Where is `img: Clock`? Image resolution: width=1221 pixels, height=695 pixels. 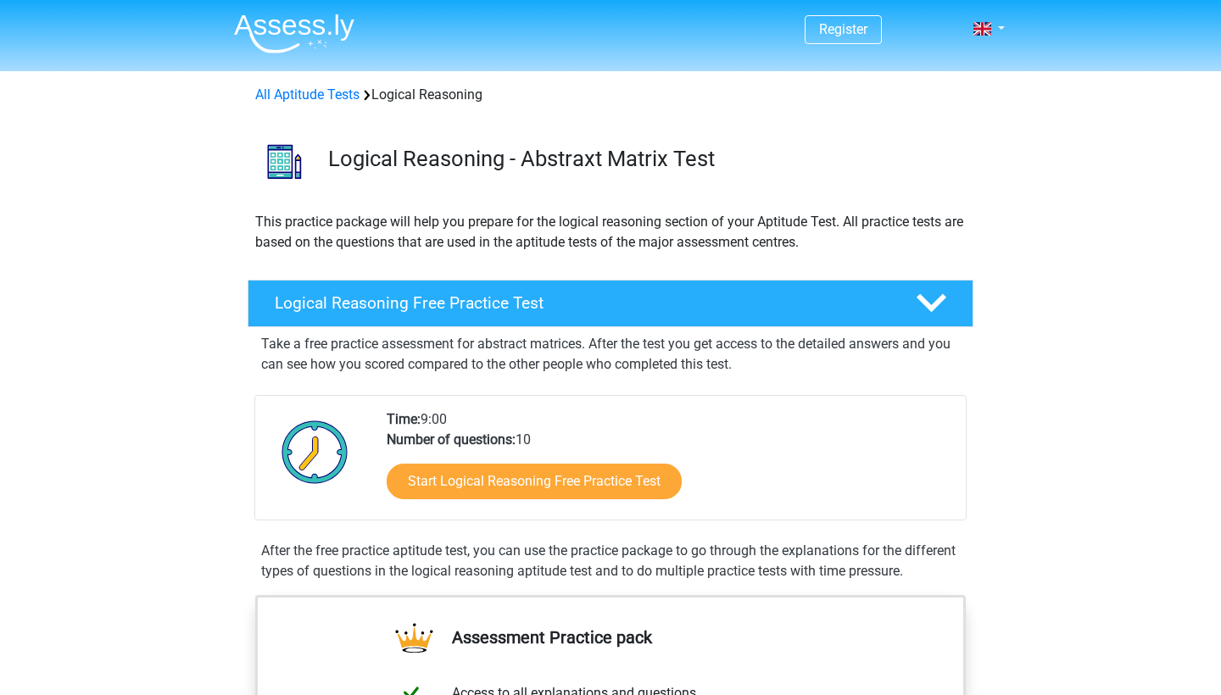 img: Clock is located at coordinates (315, 452).